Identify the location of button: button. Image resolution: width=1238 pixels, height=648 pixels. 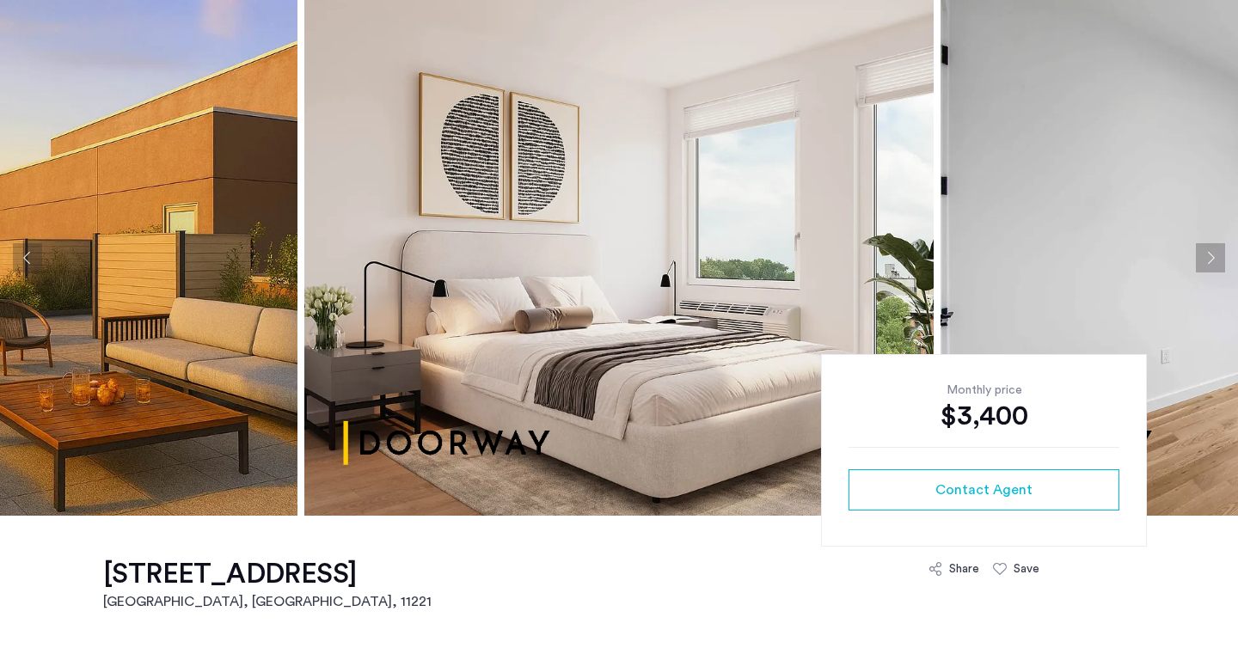
(984, 490).